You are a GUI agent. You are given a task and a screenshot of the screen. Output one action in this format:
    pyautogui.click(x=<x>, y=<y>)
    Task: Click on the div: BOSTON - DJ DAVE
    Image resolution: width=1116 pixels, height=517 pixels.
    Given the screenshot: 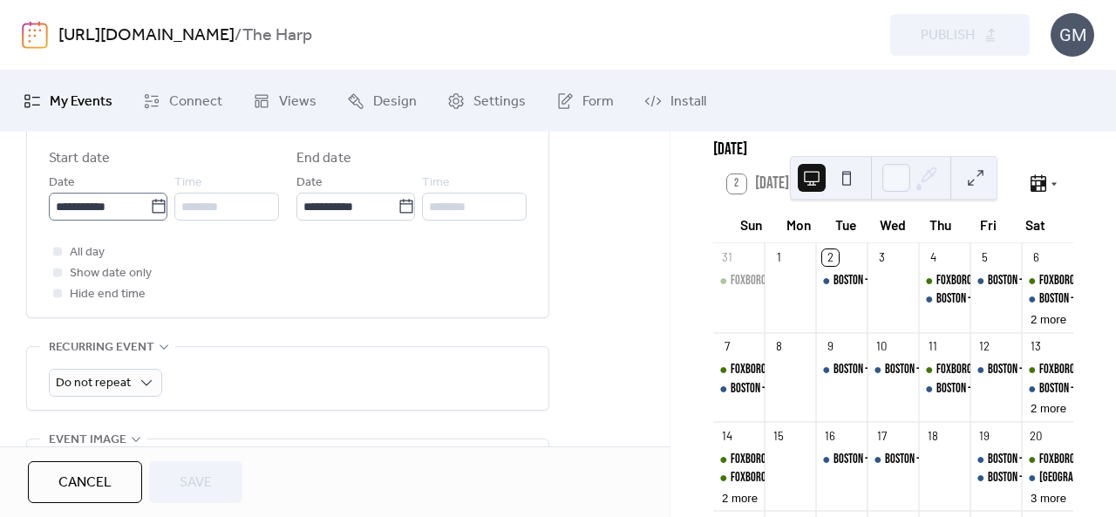 What is the action you would take?
    pyautogui.click(x=996, y=478)
    